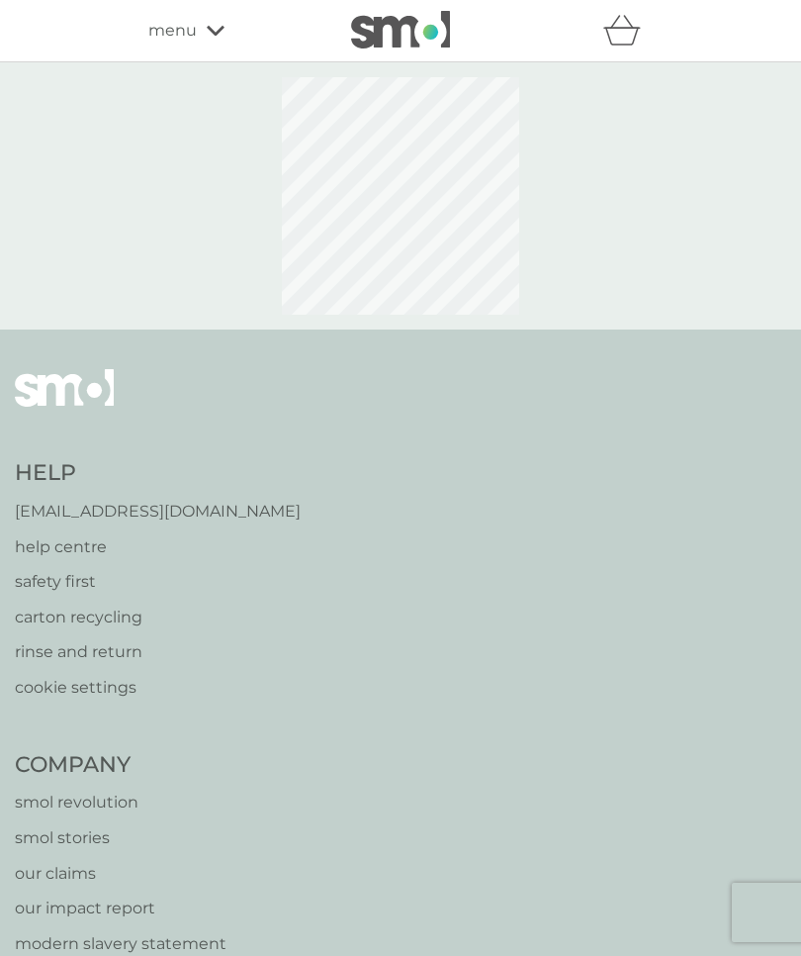 The width and height of the screenshot is (801, 956). What do you see at coordinates (628, 31) in the screenshot?
I see `div: basket` at bounding box center [628, 31].